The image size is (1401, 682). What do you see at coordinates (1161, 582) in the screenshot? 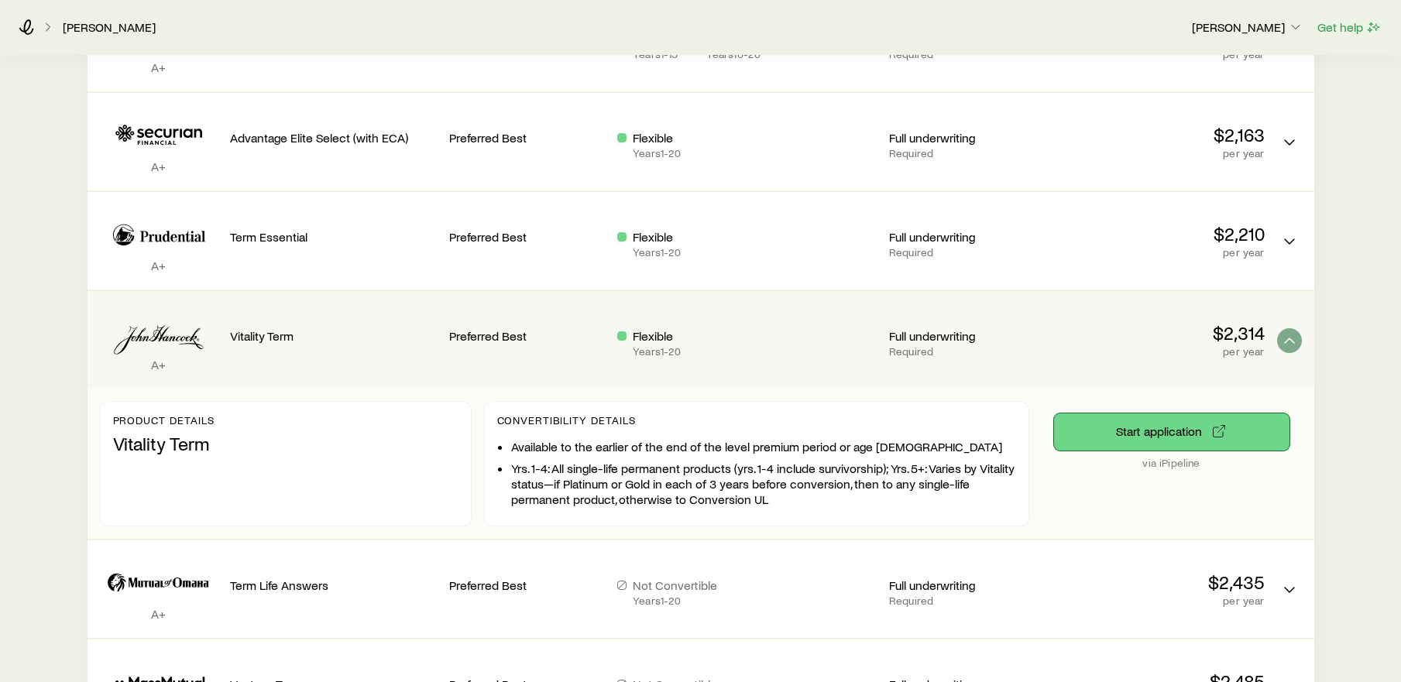
I see `p: $2,435` at bounding box center [1161, 582].